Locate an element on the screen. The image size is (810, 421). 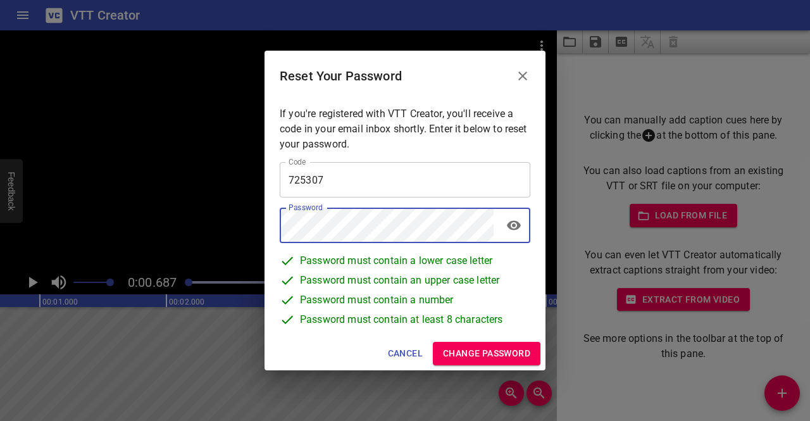
button: Cancel is located at coordinates (405, 353).